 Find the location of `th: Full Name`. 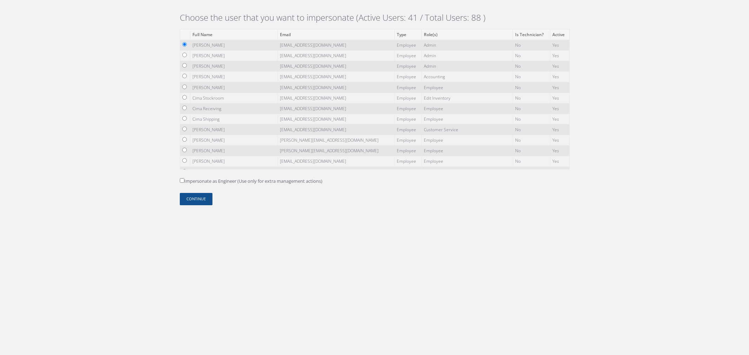

th: Full Name is located at coordinates (233, 34).